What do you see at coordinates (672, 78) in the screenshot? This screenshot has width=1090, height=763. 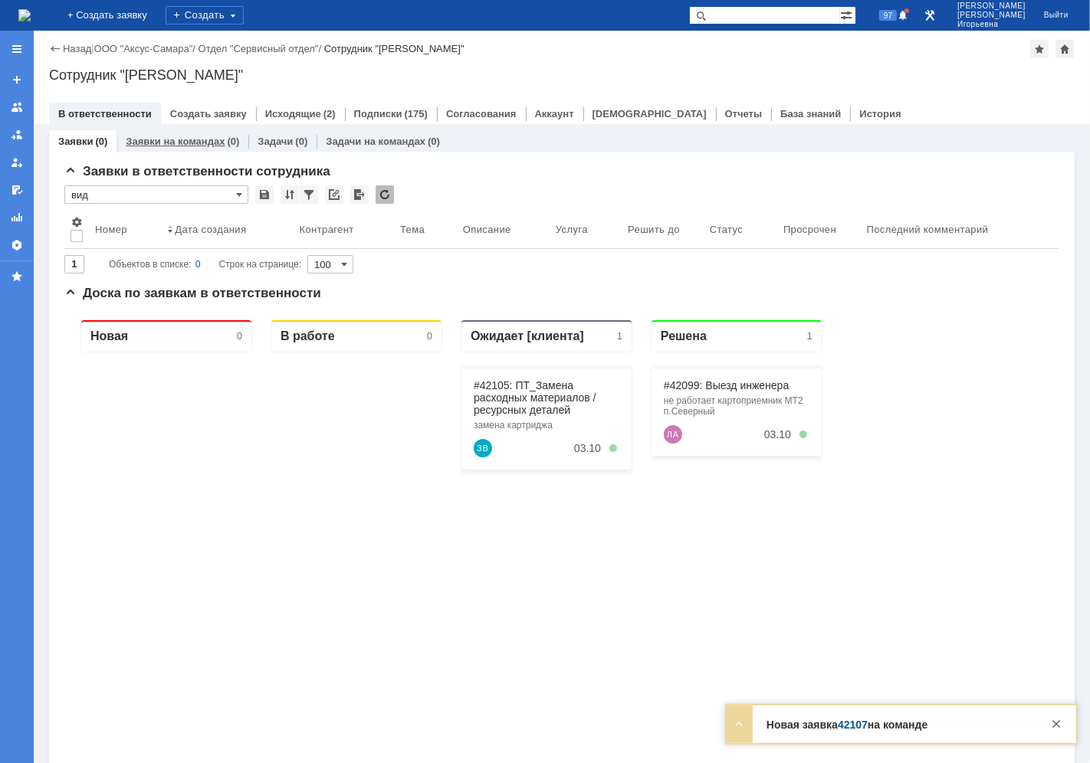 I see `div: #42099: Выезд инженера` at bounding box center [672, 78].